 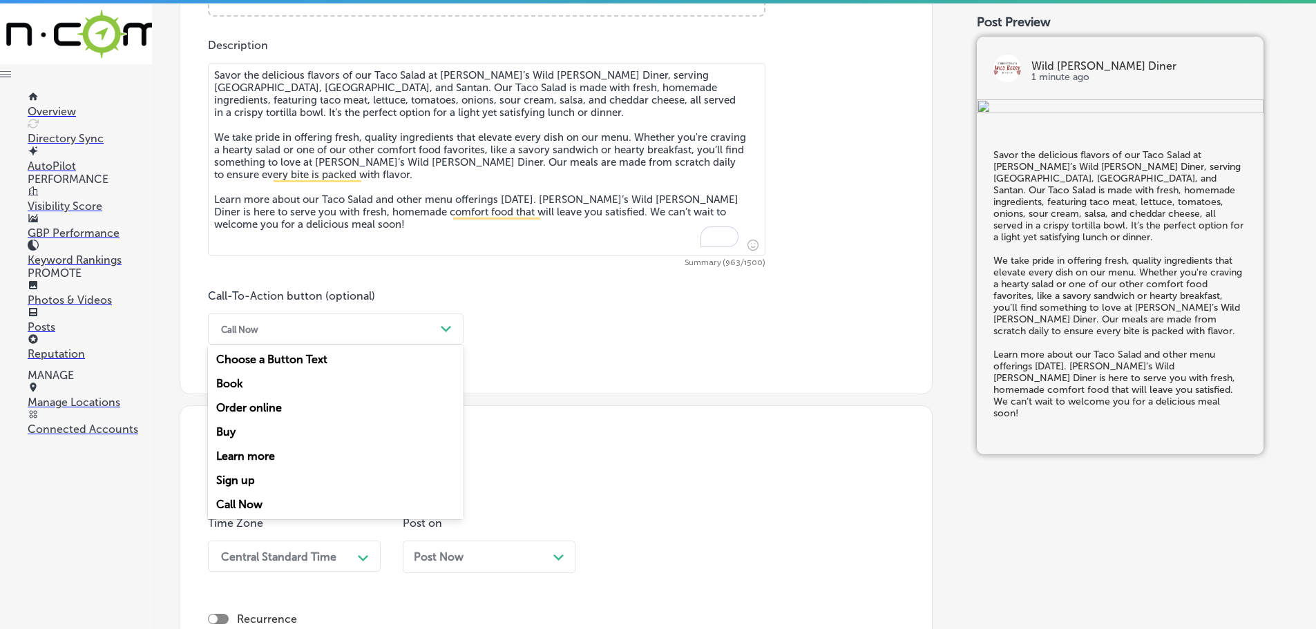 I want to click on h3: Publishing options, so click(x=556, y=454).